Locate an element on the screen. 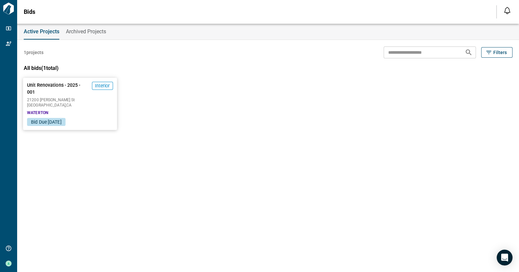  button: Filters is located at coordinates (497, 52).